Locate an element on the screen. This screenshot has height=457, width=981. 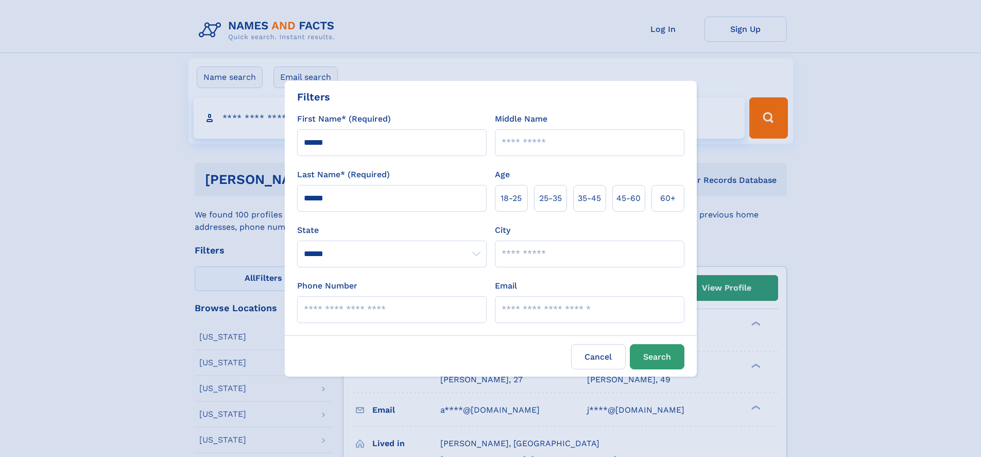
label: Age is located at coordinates (502, 175).